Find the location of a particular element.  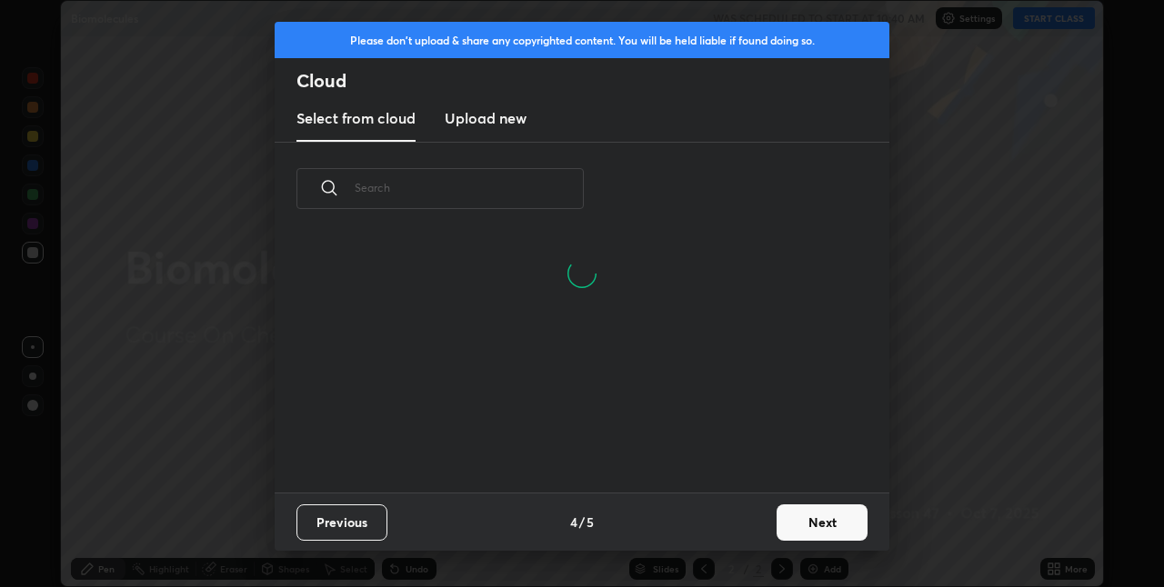

button: Previous is located at coordinates (342, 523).